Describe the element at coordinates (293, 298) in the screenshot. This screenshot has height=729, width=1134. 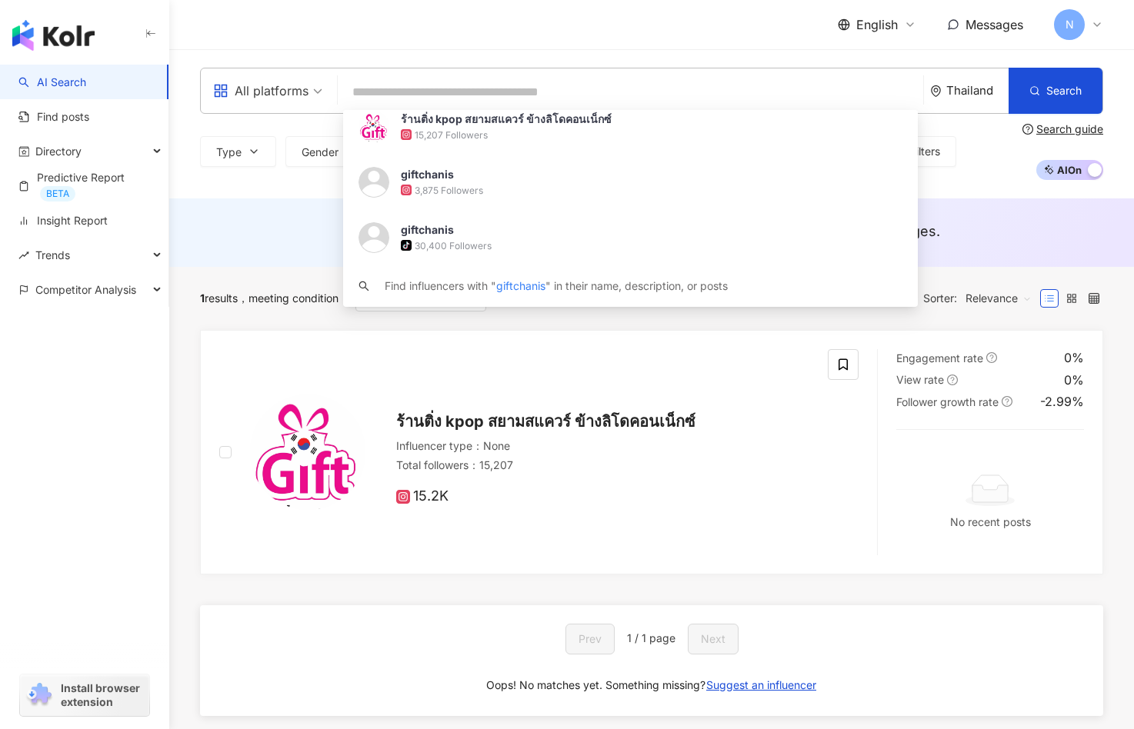
I see `span: meeting condition ：` at that location.